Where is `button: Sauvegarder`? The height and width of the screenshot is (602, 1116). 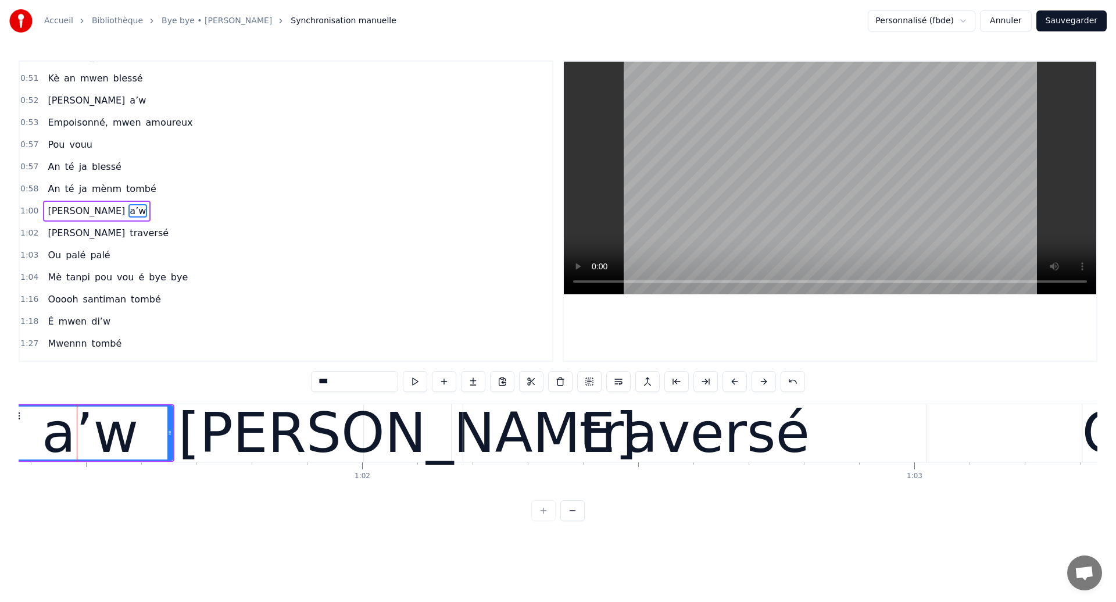 button: Sauvegarder is located at coordinates (1072, 21).